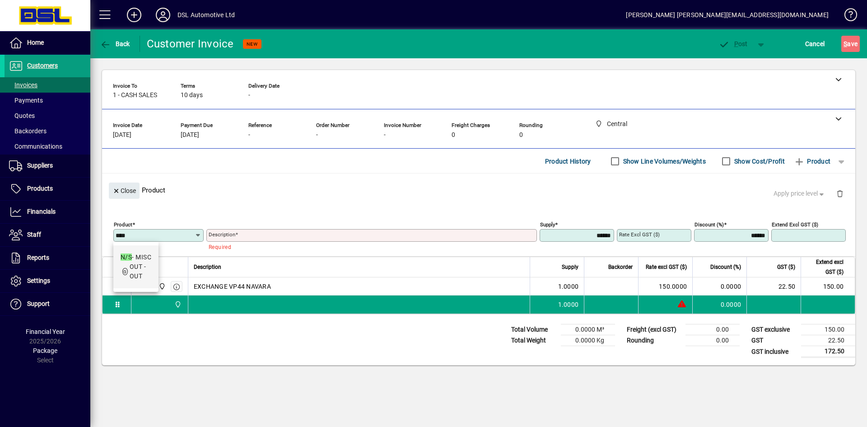 Image resolution: width=867 pixels, height=427 pixels. Describe the element at coordinates (28, 131) in the screenshot. I see `span: Backorders` at that location.